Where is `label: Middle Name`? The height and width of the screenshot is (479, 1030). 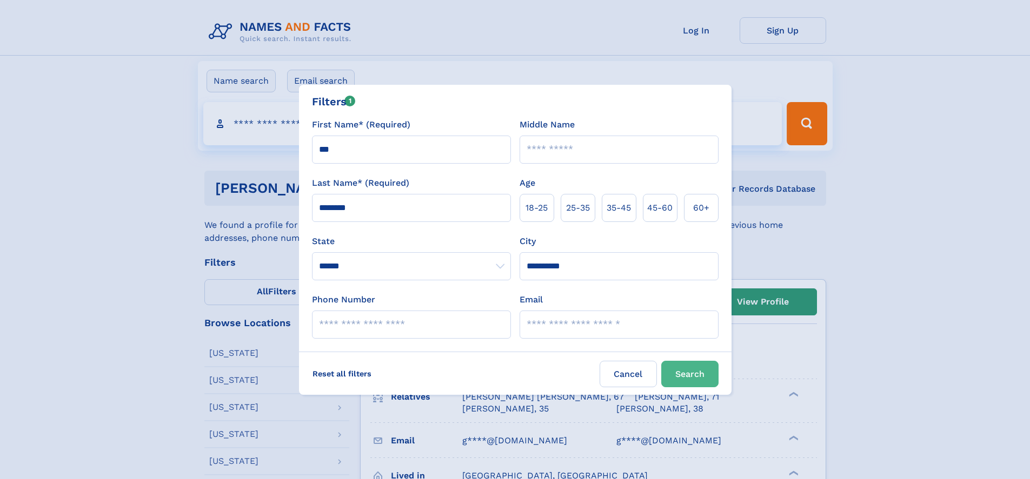
label: Middle Name is located at coordinates (547, 125).